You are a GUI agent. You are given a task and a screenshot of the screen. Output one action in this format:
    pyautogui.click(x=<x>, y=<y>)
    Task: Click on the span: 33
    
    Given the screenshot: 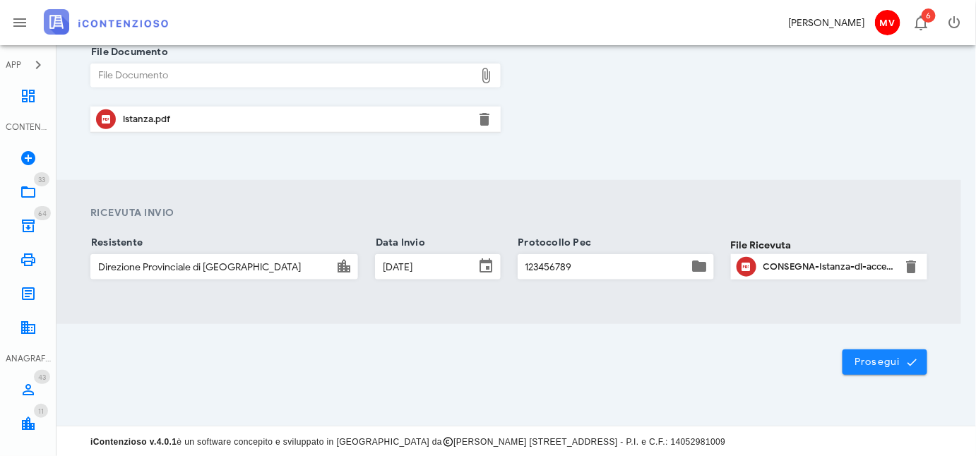 What is the action you would take?
    pyautogui.click(x=42, y=179)
    